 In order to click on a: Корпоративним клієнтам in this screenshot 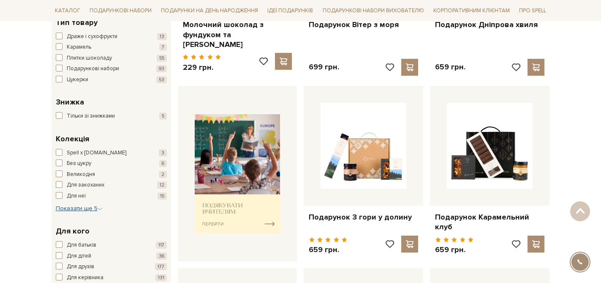, I will do `click(472, 11)`.